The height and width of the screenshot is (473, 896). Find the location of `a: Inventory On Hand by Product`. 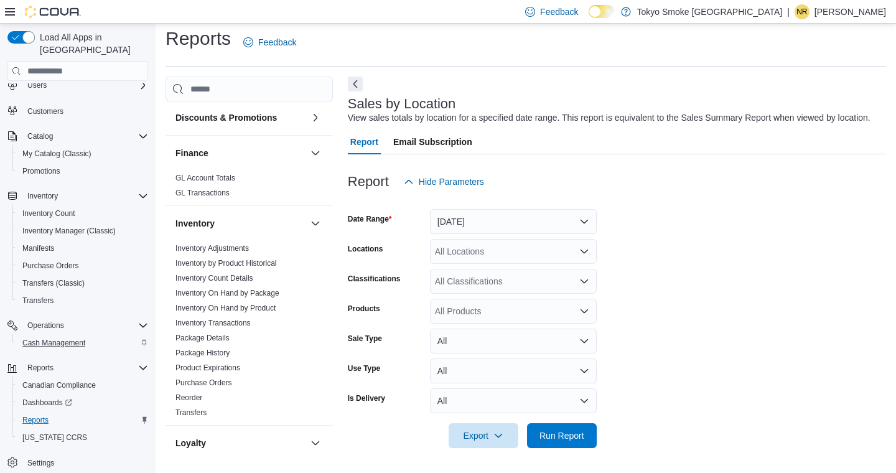

a: Inventory On Hand by Product is located at coordinates (225, 308).